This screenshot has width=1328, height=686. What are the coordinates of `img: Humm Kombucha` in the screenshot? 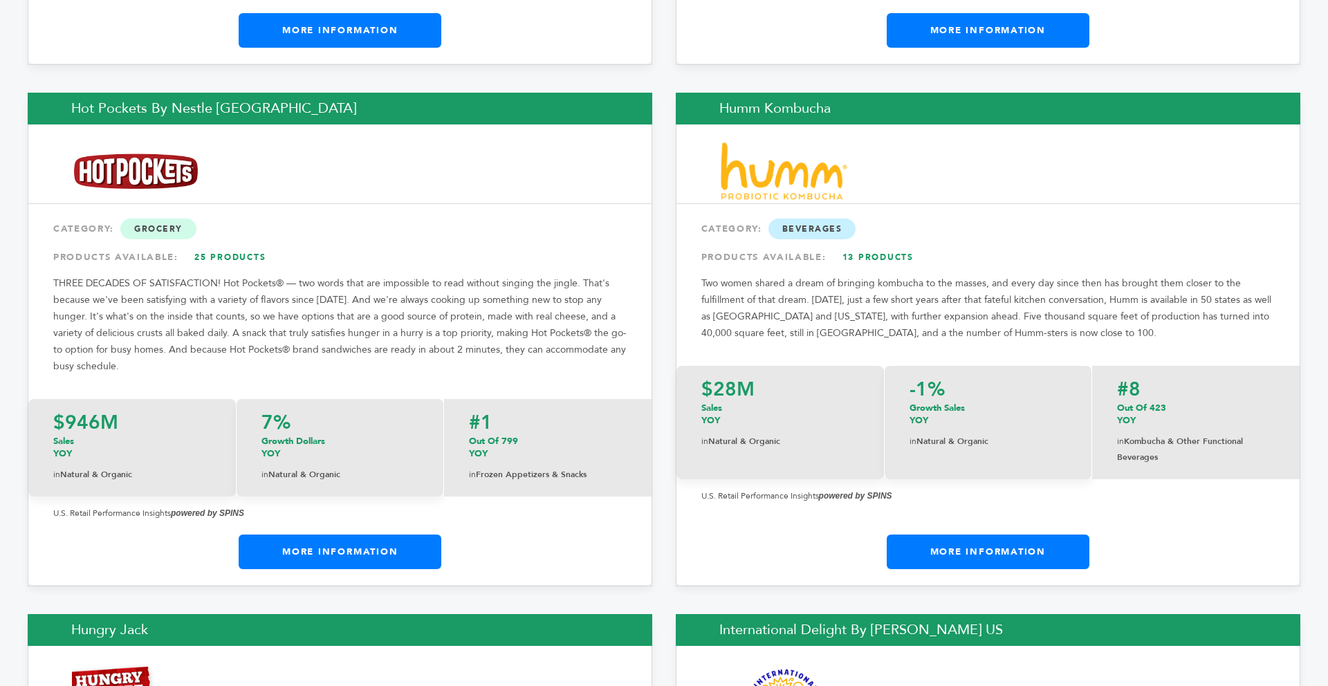 It's located at (784, 171).